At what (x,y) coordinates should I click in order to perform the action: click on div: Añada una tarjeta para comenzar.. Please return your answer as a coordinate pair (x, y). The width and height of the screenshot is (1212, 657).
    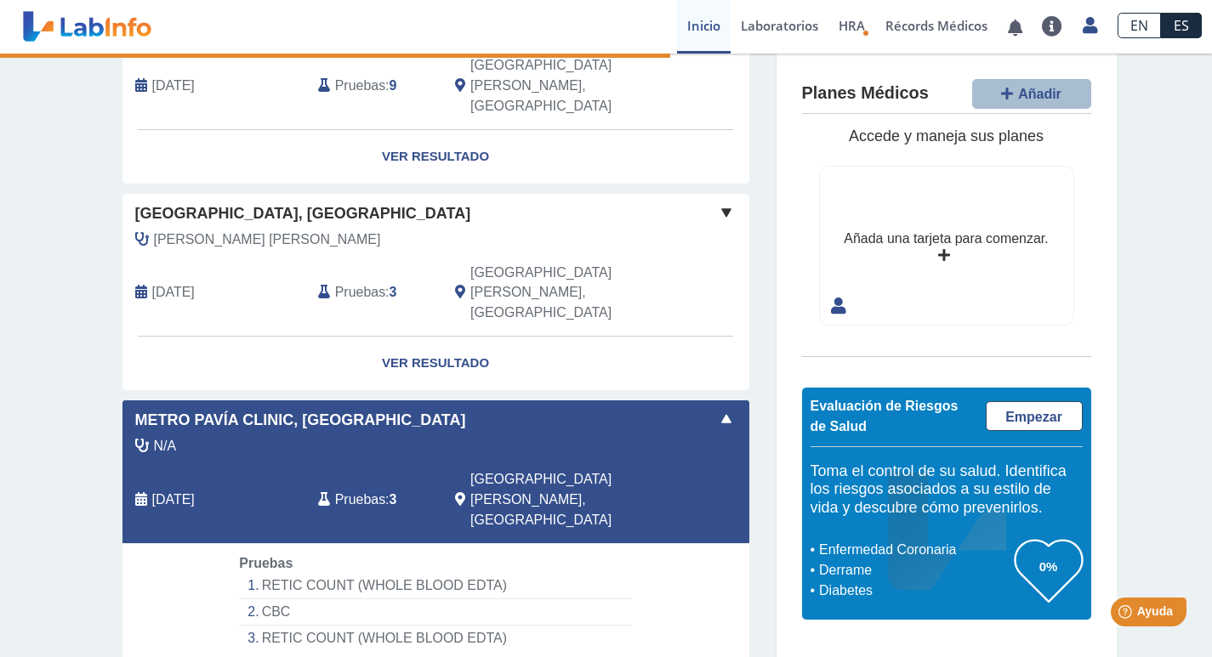
    Looking at the image, I should click on (946, 239).